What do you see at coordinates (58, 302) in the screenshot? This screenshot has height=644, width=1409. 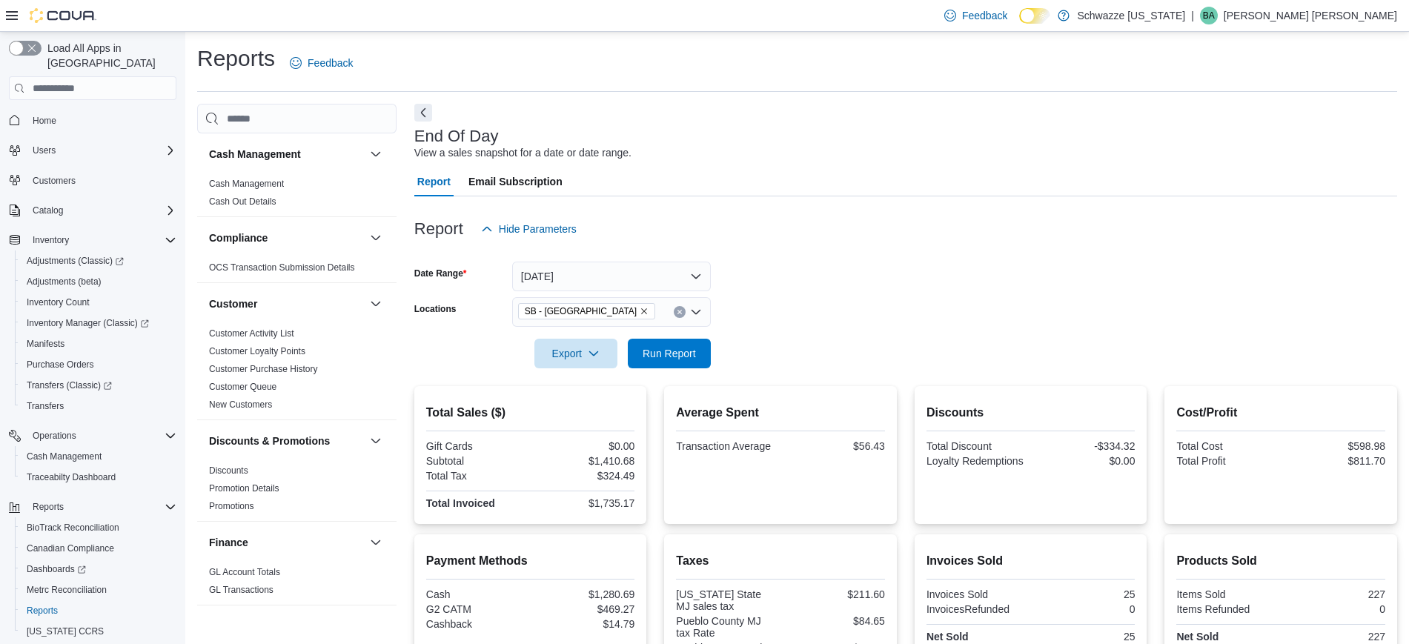 I see `a: Inventory Count` at bounding box center [58, 302].